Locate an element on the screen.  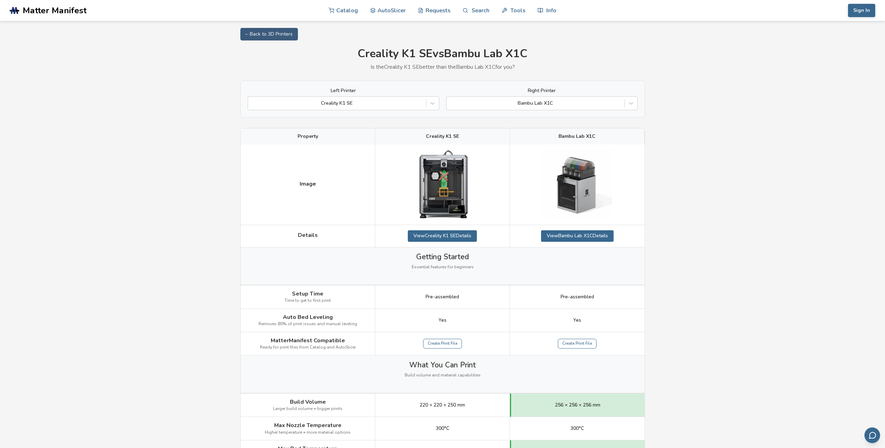
span: Essential features for beginners is located at coordinates (443, 267).